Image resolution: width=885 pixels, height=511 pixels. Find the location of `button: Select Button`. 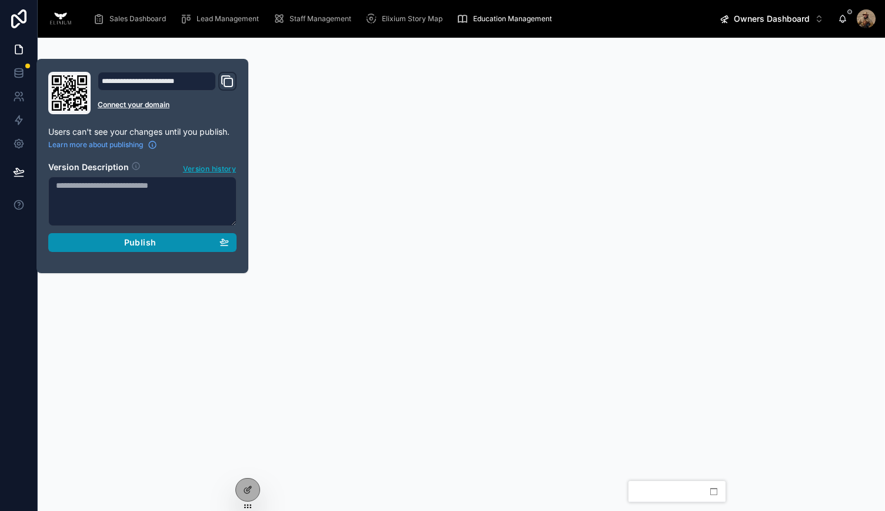

button: Select Button is located at coordinates (772, 19).